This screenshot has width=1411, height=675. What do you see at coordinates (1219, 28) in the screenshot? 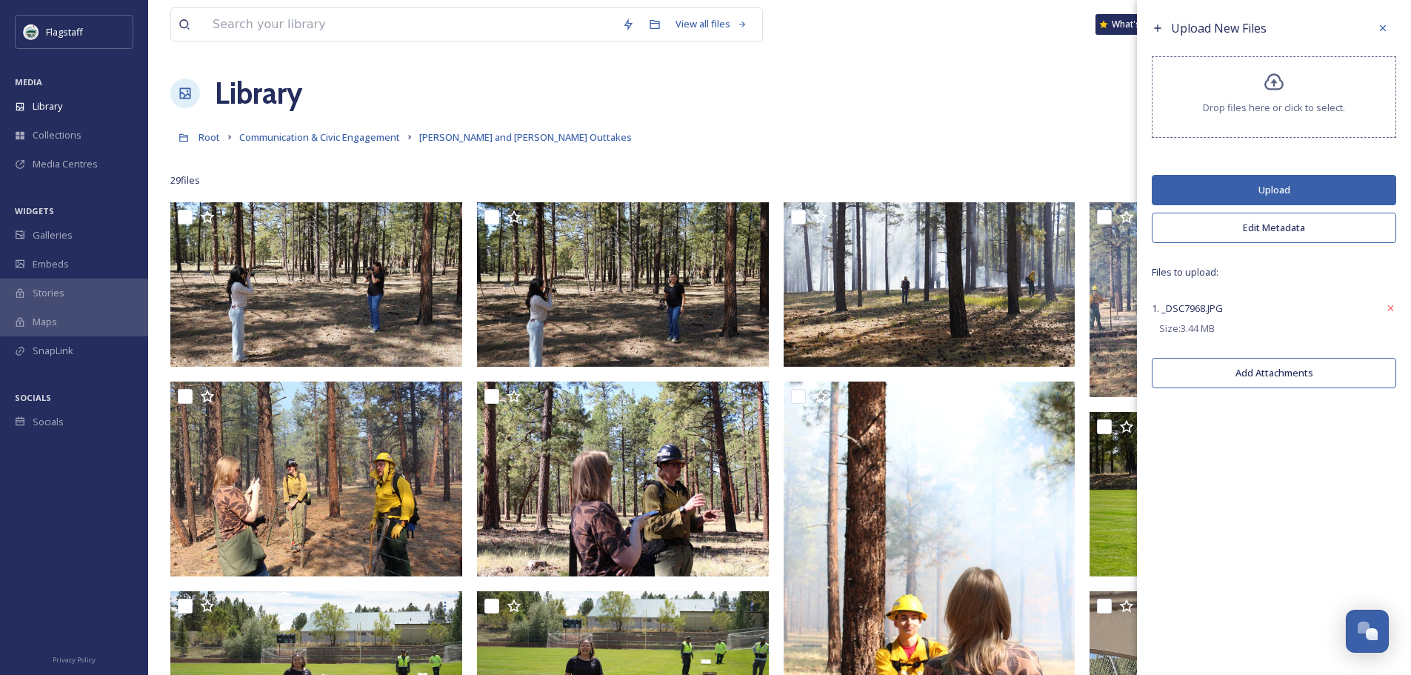
I see `span: Upload New Files` at bounding box center [1219, 28].